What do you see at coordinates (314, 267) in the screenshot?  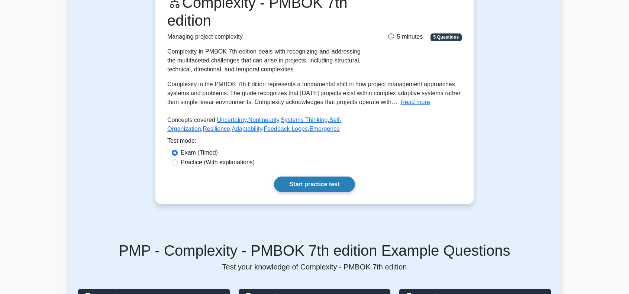 I see `p: Test your knowledge of Complexity - PMBOK 7th edition` at bounding box center [314, 267].